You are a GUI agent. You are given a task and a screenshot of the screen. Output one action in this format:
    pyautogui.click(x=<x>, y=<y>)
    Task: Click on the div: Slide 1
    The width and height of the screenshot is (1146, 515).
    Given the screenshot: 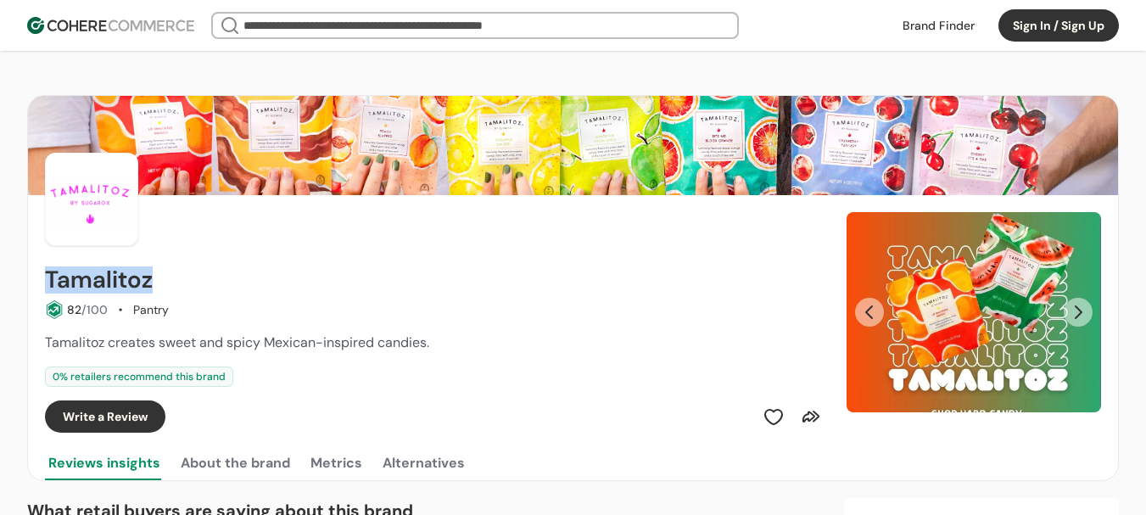 What is the action you would take?
    pyautogui.click(x=974, y=312)
    